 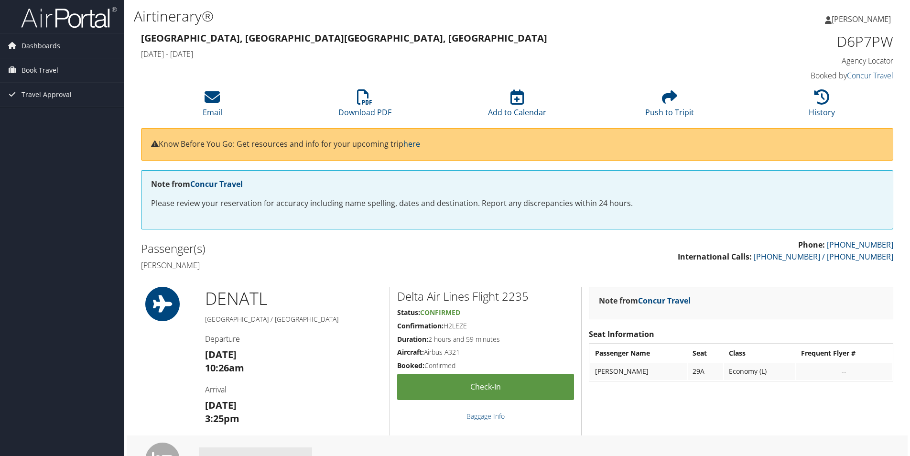 I want to click on a: History, so click(x=822, y=106).